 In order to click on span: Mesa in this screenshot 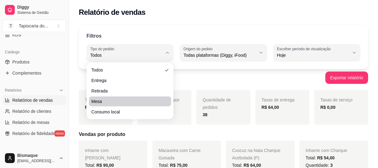, I will do `click(127, 101)`.